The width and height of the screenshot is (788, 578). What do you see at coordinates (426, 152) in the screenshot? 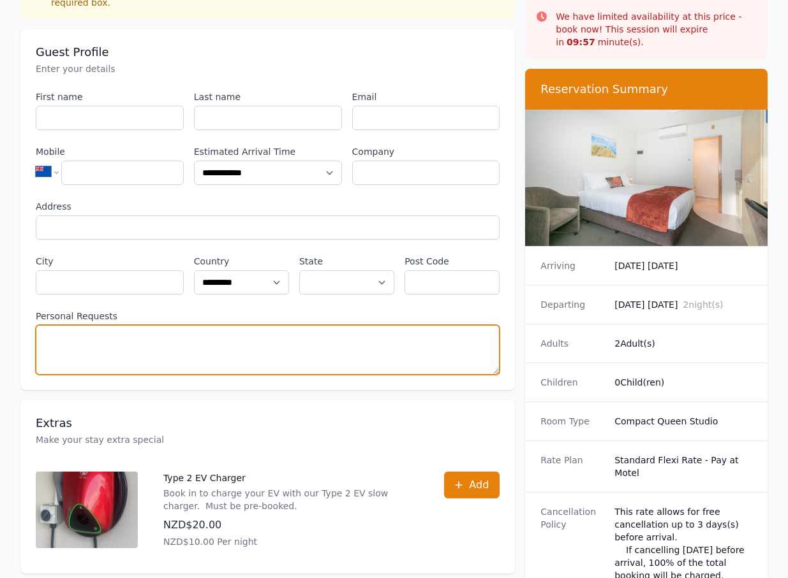
I see `label: Company` at bounding box center [426, 152].